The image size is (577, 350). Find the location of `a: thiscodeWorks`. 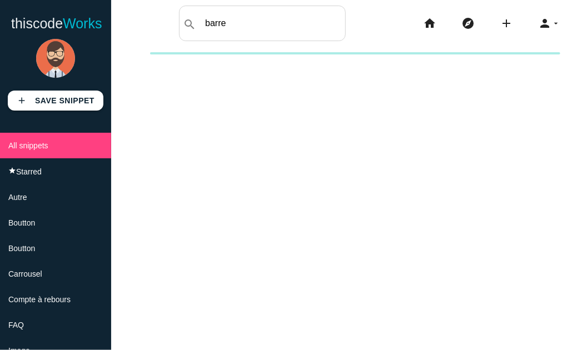

a: thiscodeWorks is located at coordinates (57, 23).